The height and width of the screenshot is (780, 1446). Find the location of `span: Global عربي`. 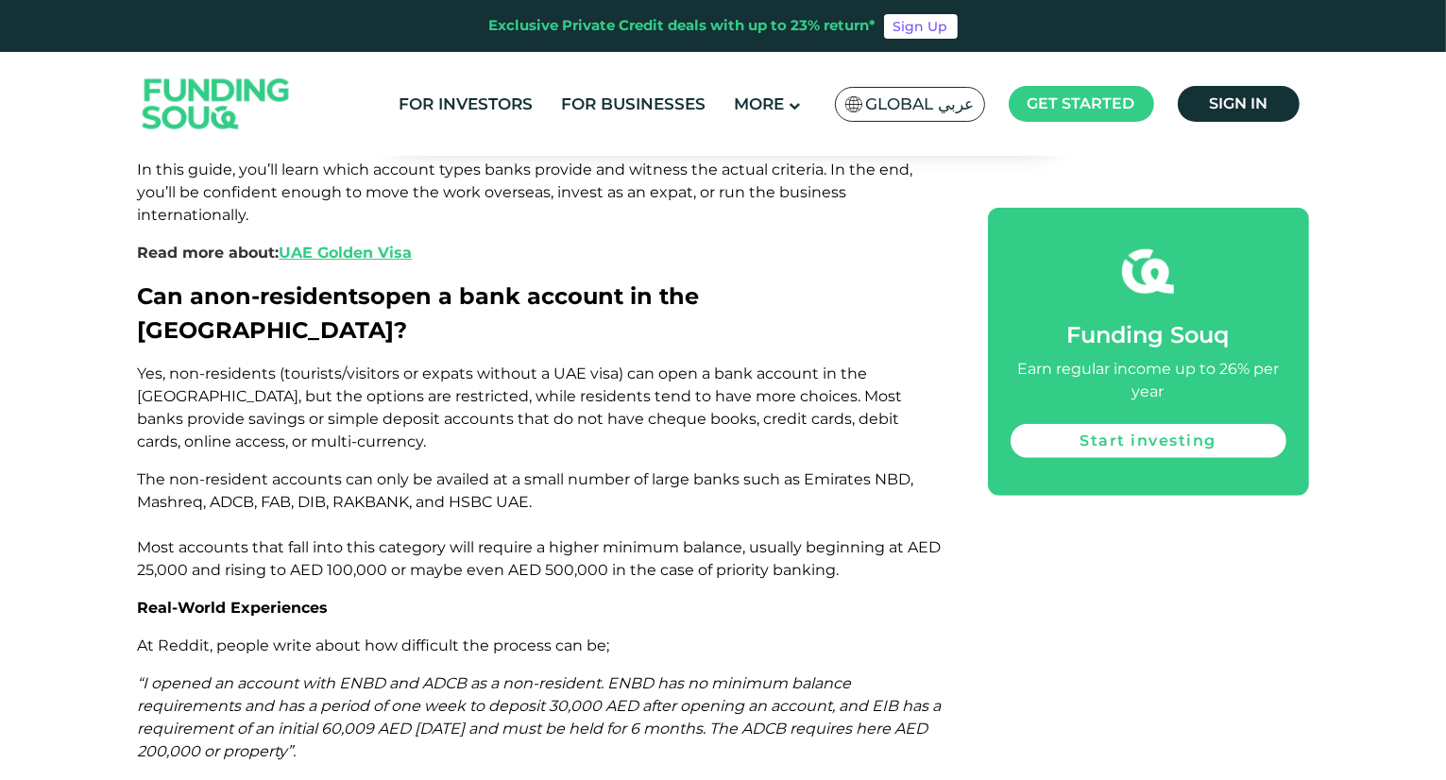

span: Global عربي is located at coordinates (920, 104).